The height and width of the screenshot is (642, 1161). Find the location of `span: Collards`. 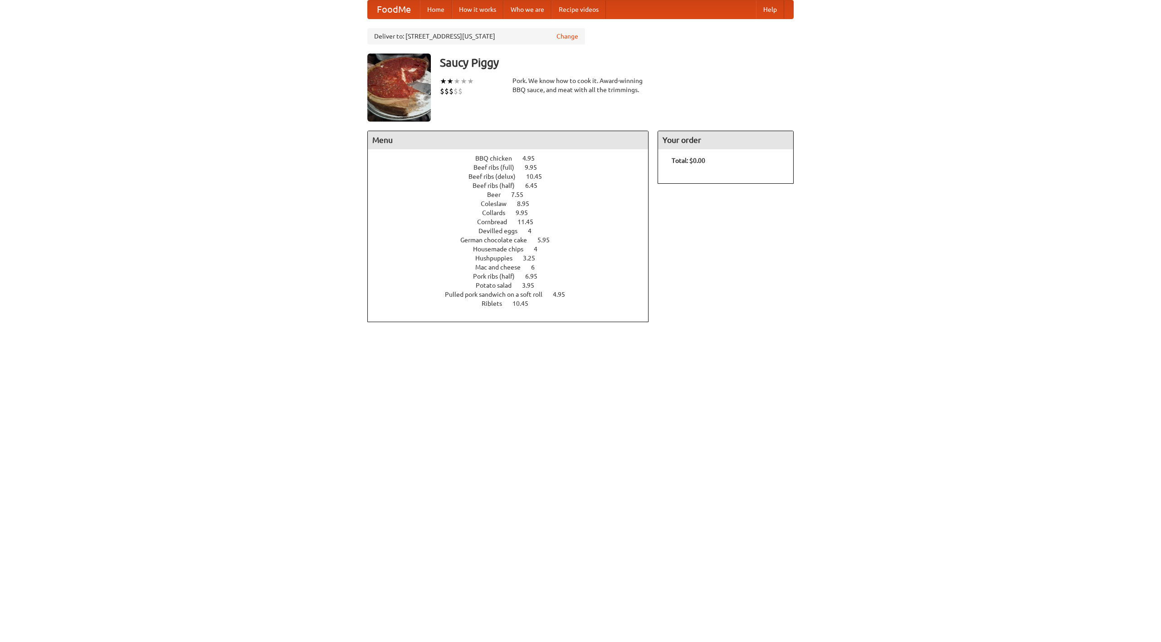

span: Collards is located at coordinates (498, 213).